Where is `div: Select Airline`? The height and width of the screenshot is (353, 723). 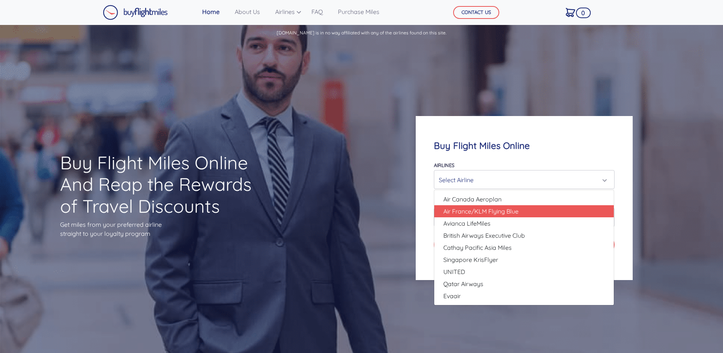 div: Select Airline is located at coordinates (522, 180).